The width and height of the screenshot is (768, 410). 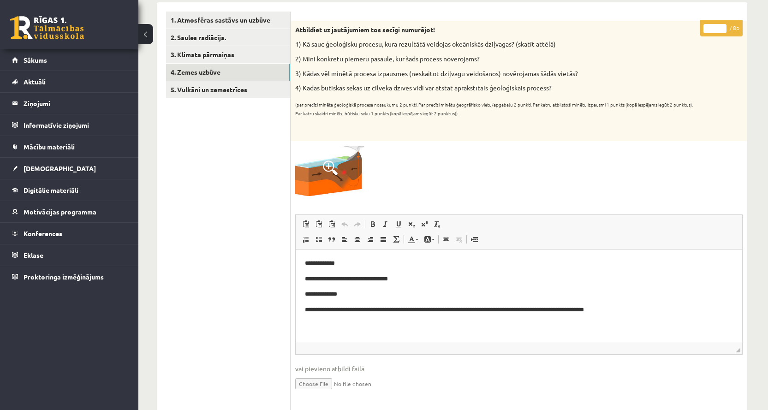 I want to click on a: 5. Vulkāni un zemestrīces, so click(x=228, y=90).